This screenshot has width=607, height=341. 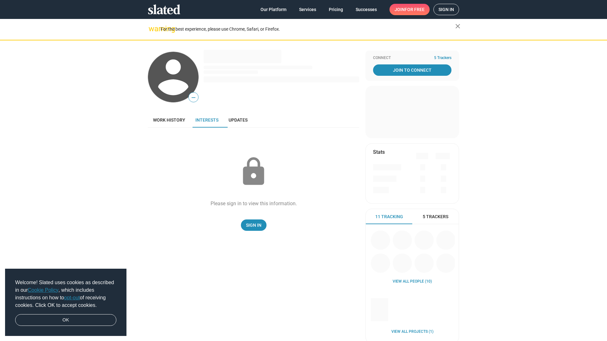 I want to click on span: Sign In, so click(x=254, y=225).